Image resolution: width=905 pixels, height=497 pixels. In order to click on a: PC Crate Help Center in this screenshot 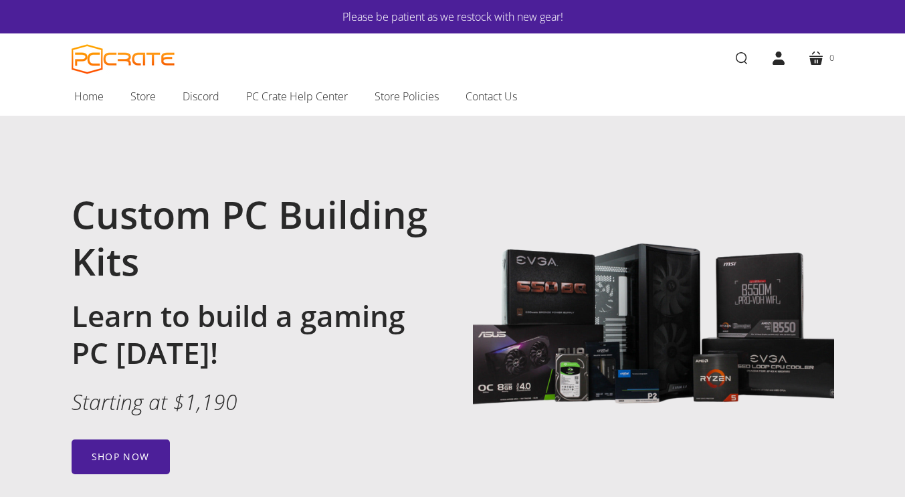, I will do `click(297, 96)`.